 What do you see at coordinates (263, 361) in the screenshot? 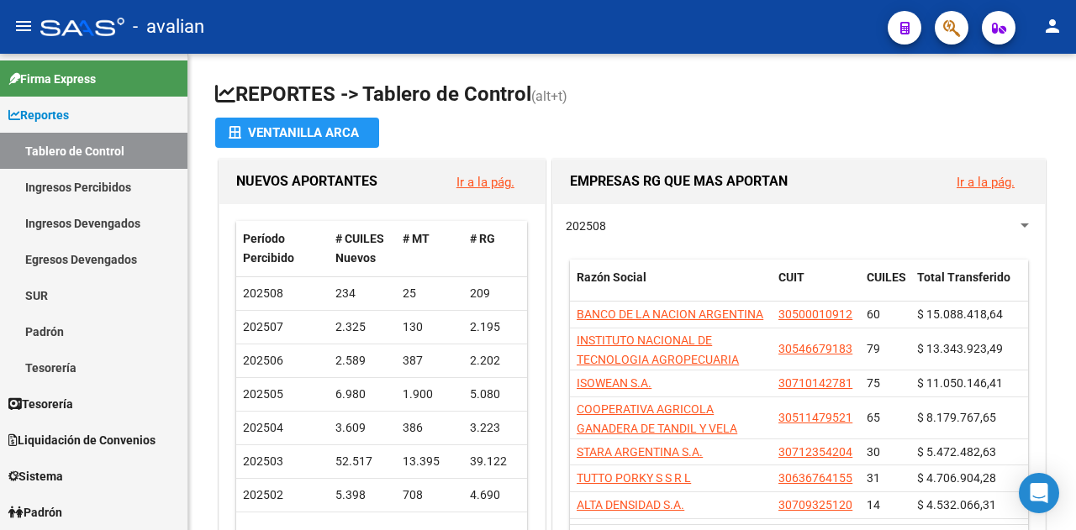
I see `span: 202506` at bounding box center [263, 361].